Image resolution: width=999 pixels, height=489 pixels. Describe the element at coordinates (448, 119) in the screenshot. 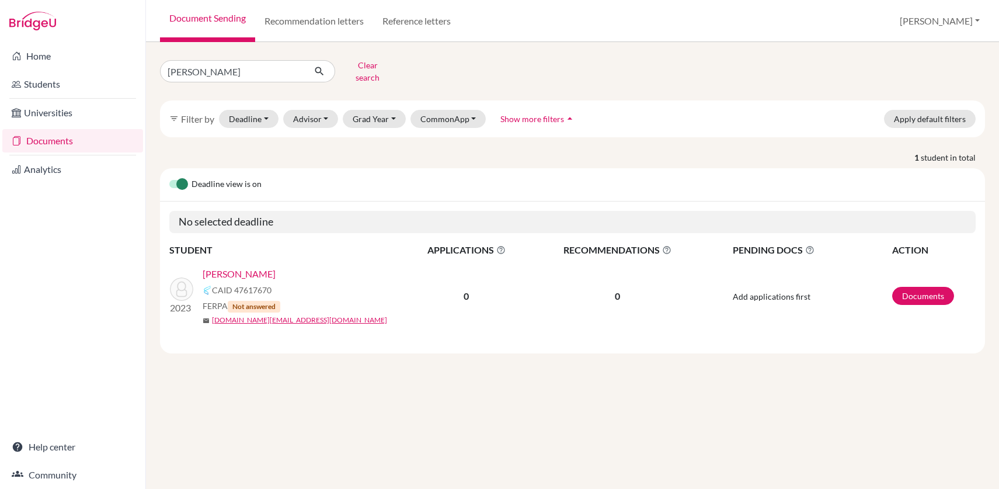

I see `button: CommonApp` at that location.